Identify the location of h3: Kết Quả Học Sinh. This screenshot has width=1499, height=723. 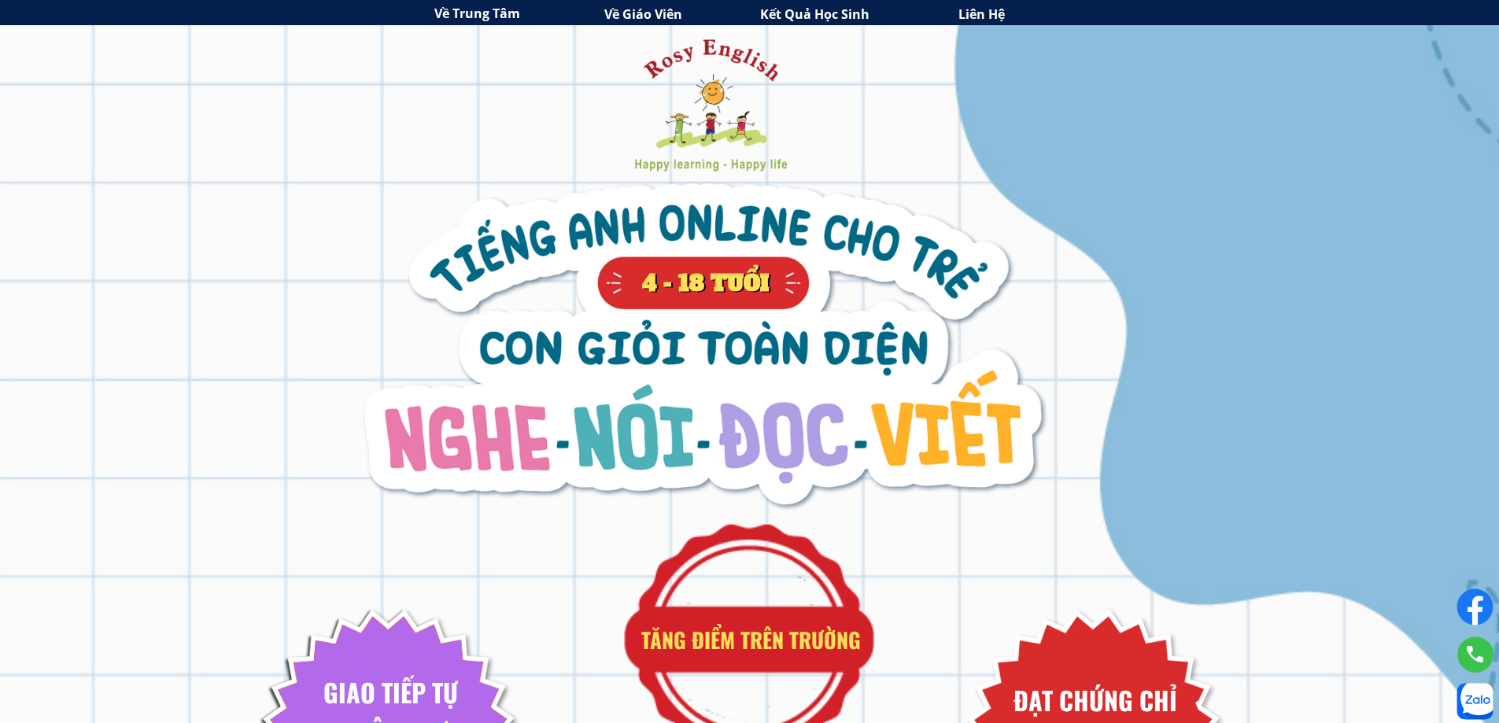
(863, 15).